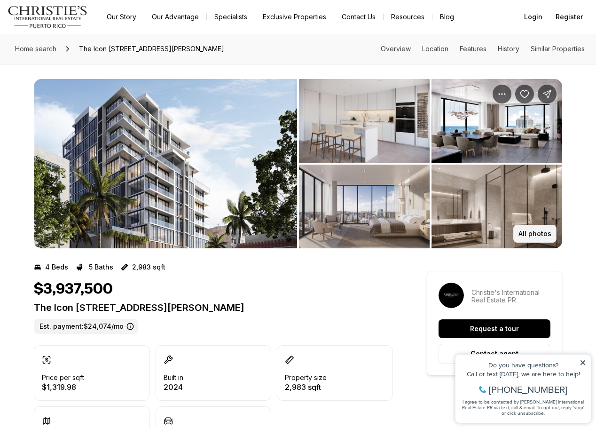 This screenshot has width=596, height=428. What do you see at coordinates (533, 17) in the screenshot?
I see `button: Login` at bounding box center [533, 17].